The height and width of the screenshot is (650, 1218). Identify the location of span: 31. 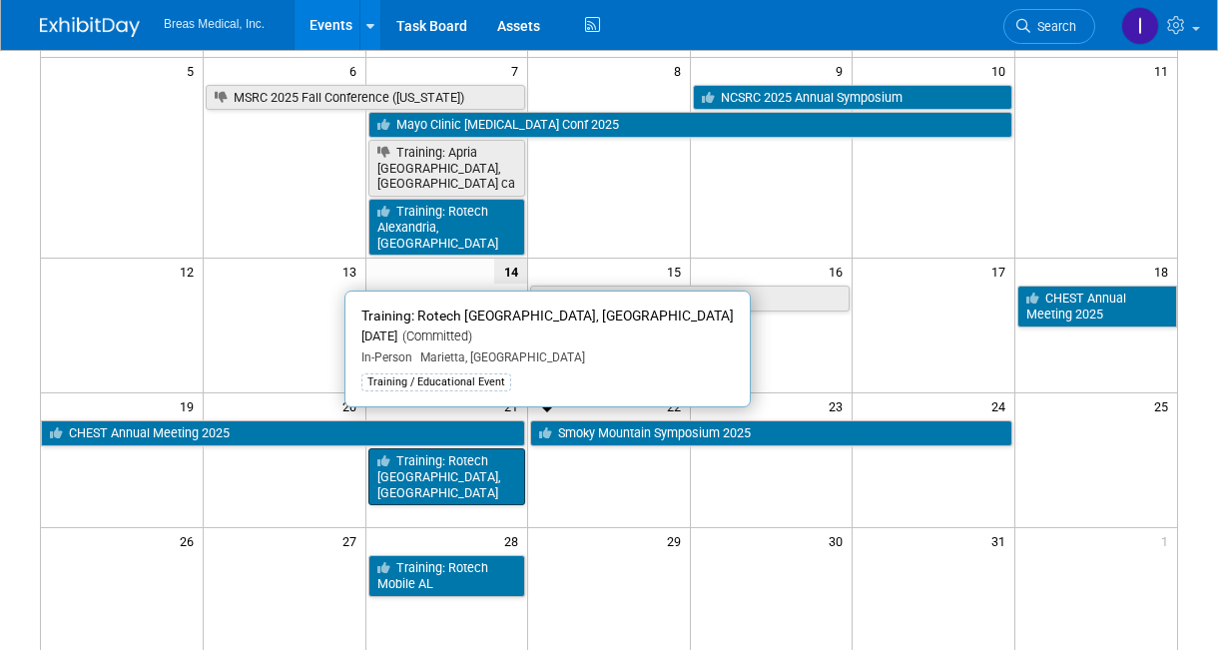
(1001, 540).